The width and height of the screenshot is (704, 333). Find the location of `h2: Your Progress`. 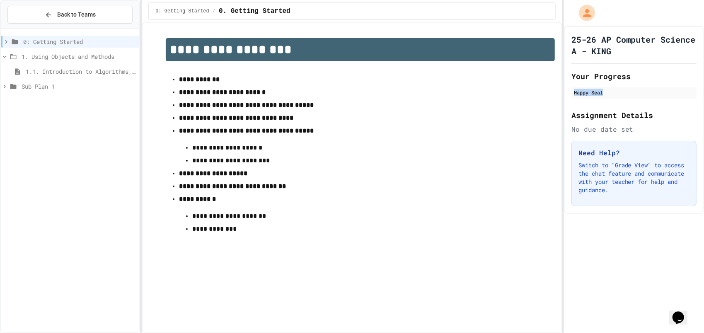

h2: Your Progress is located at coordinates (634, 76).